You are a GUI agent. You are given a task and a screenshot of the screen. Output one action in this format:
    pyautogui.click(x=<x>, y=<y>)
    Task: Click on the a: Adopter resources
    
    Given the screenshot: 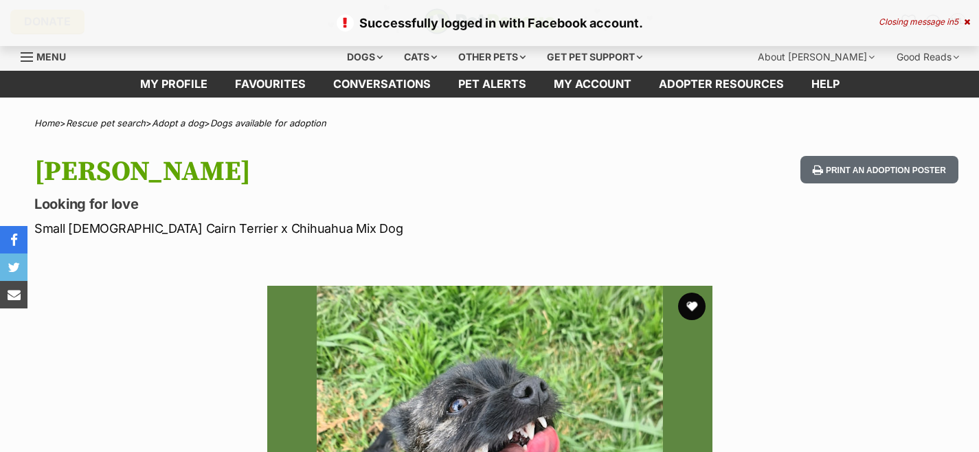 What is the action you would take?
    pyautogui.click(x=721, y=84)
    